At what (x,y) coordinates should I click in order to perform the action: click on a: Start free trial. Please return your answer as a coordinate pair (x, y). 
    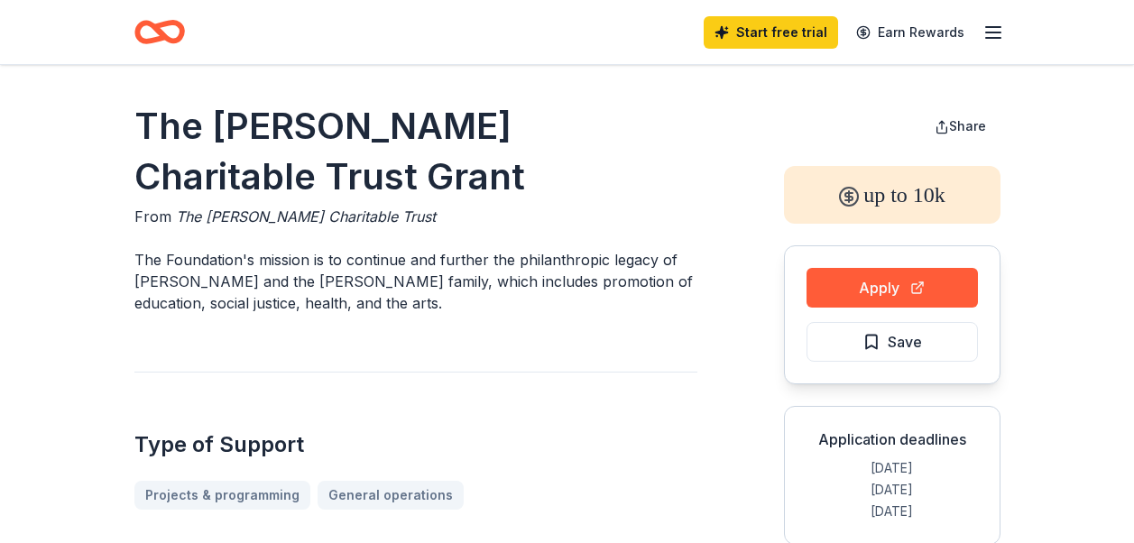
    Looking at the image, I should click on (771, 32).